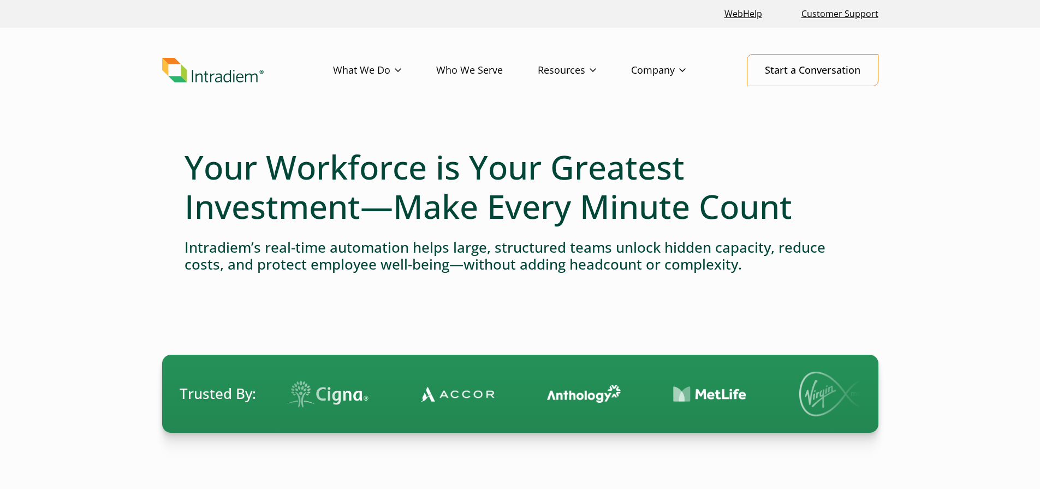  What do you see at coordinates (836, 394) in the screenshot?
I see `img: Virgin Media logo.` at bounding box center [836, 394].